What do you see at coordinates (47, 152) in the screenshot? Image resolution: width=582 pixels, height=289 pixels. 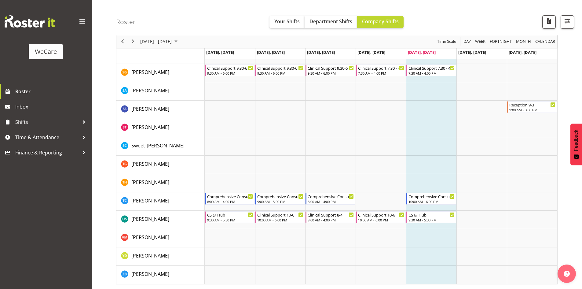 I see `span: Finance & Reporting` at bounding box center [47, 152].